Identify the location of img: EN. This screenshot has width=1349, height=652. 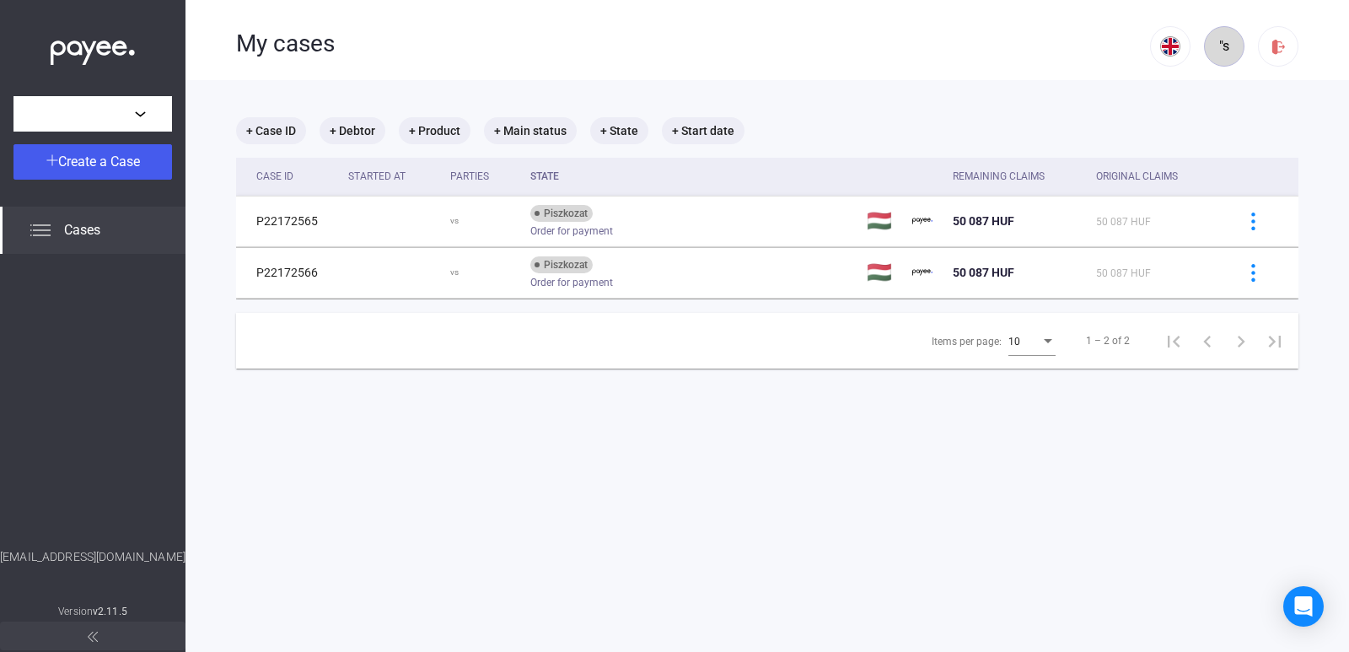
(1170, 46).